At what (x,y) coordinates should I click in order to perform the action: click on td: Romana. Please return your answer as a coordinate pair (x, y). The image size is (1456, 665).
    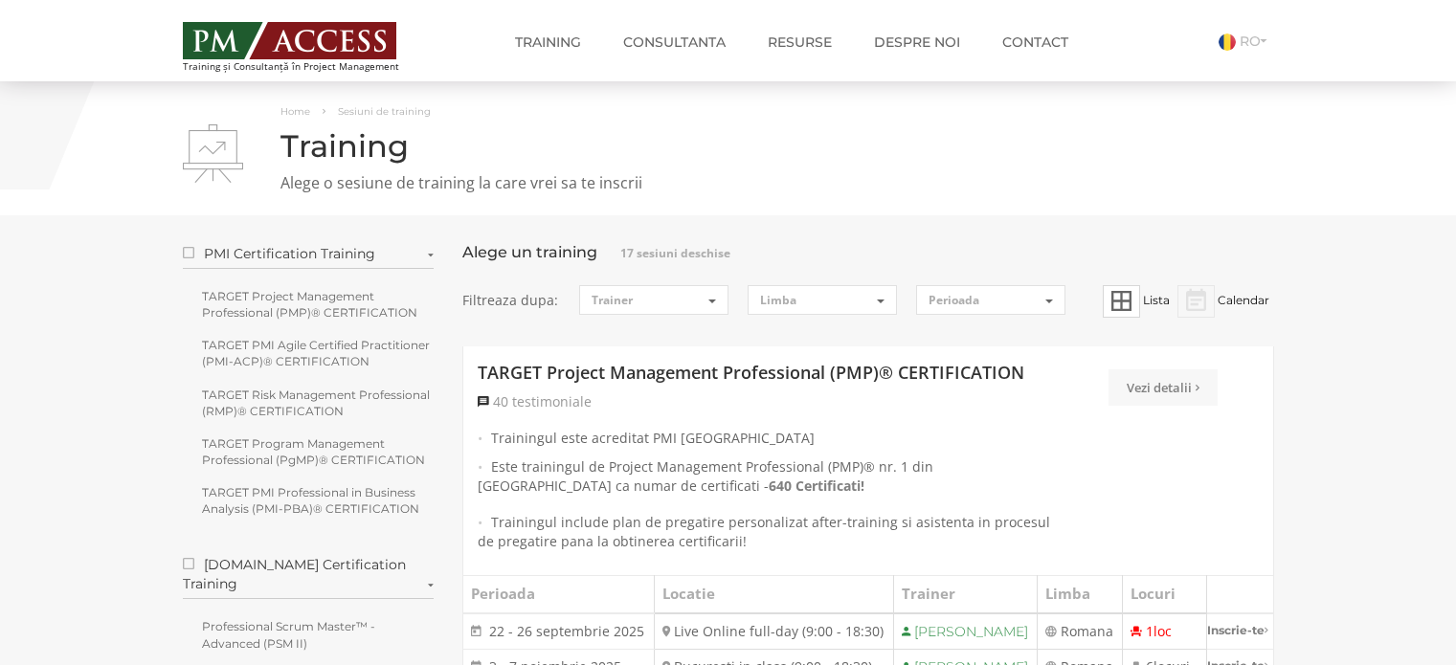
    Looking at the image, I should click on (1080, 632).